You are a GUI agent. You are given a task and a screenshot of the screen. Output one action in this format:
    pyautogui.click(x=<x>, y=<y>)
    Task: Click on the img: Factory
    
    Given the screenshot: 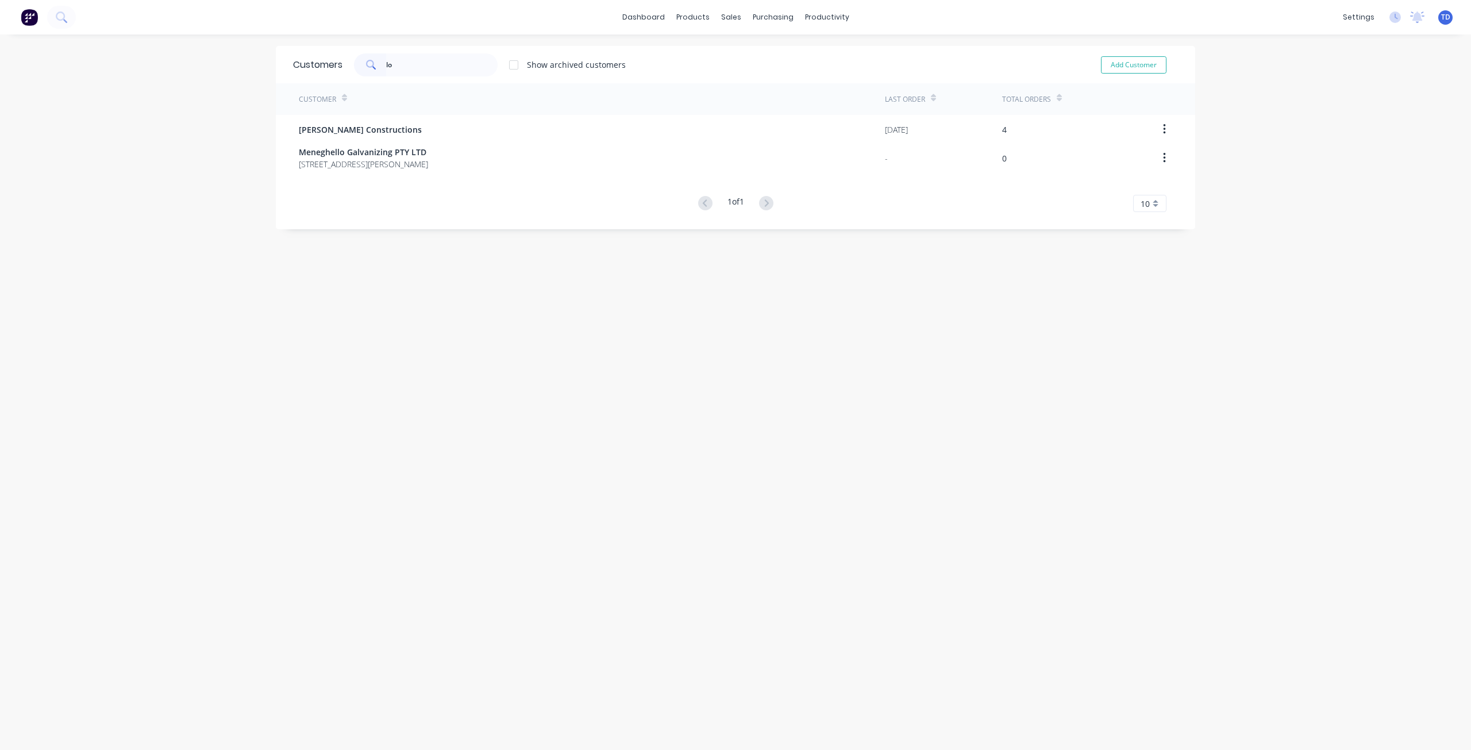 What is the action you would take?
    pyautogui.click(x=29, y=17)
    